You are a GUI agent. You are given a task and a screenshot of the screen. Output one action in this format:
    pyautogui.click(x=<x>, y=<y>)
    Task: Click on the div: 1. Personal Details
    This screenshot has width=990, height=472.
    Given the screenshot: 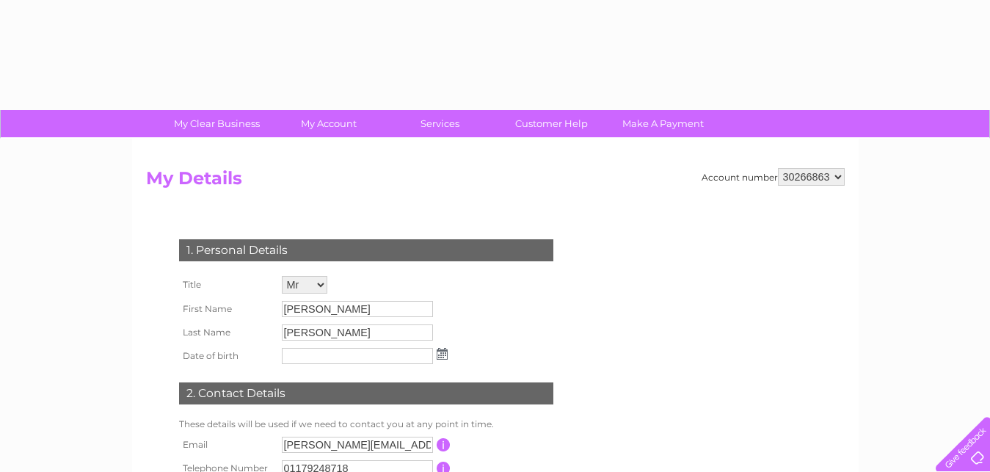 What is the action you would take?
    pyautogui.click(x=366, y=250)
    